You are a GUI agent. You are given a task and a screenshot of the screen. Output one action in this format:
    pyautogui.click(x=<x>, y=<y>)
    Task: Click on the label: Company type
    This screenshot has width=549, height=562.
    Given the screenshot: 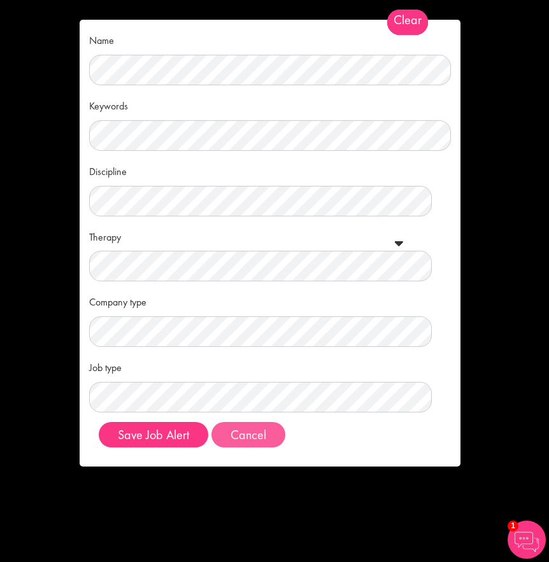 What is the action you would take?
    pyautogui.click(x=118, y=300)
    